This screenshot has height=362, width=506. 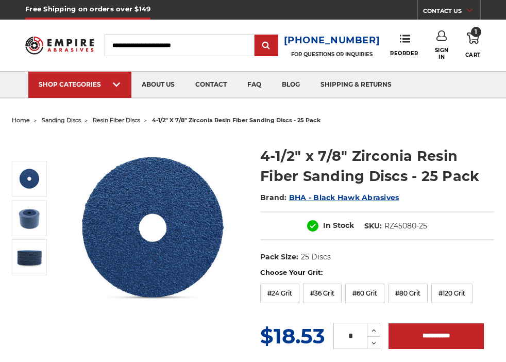 I want to click on dd: RZ45080-25, so click(x=405, y=226).